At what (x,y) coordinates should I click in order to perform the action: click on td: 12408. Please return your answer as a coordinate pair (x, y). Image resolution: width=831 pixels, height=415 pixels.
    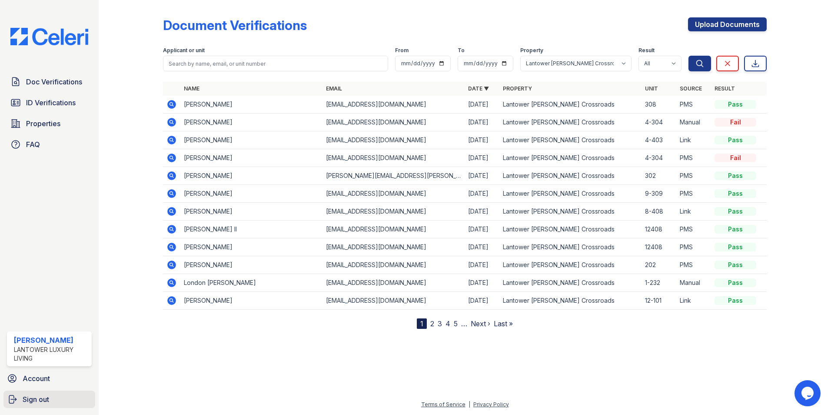
    Looking at the image, I should click on (659, 247).